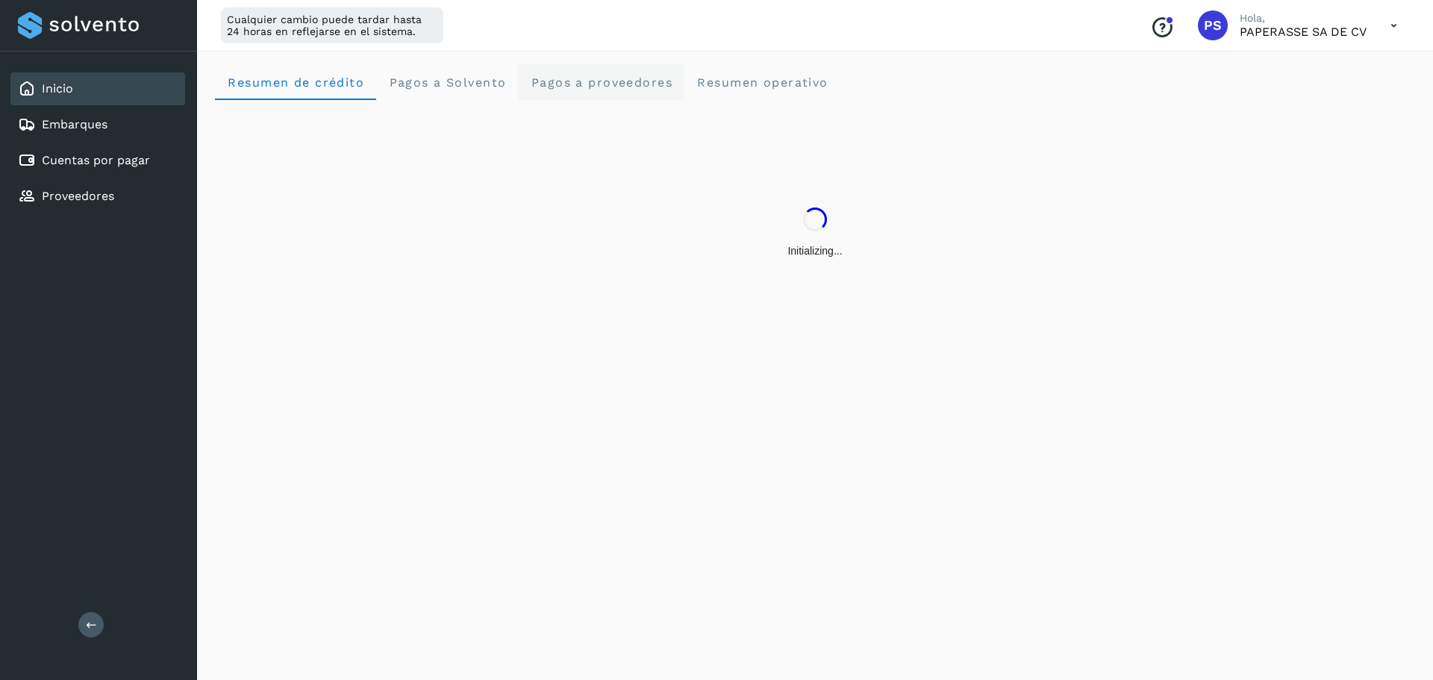 The image size is (1433, 680). What do you see at coordinates (332, 25) in the screenshot?
I see `div: Cualquier cambio puede tardar hasta 24 horas en reflejarse en el sistema.` at bounding box center [332, 25].